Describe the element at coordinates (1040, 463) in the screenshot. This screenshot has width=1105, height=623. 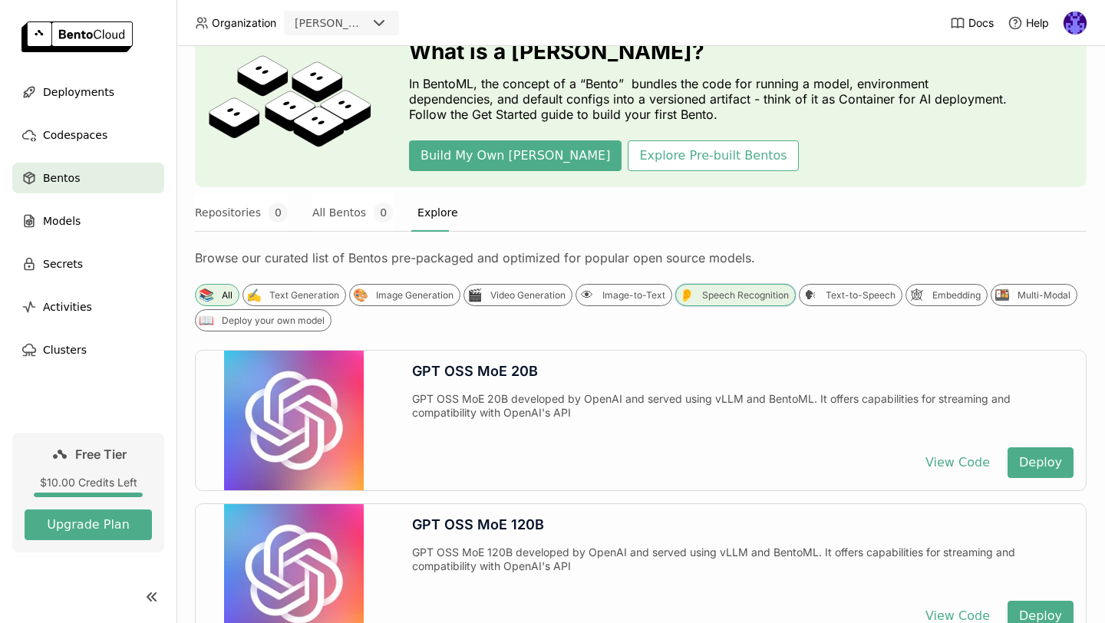
I see `button: Deploy` at that location.